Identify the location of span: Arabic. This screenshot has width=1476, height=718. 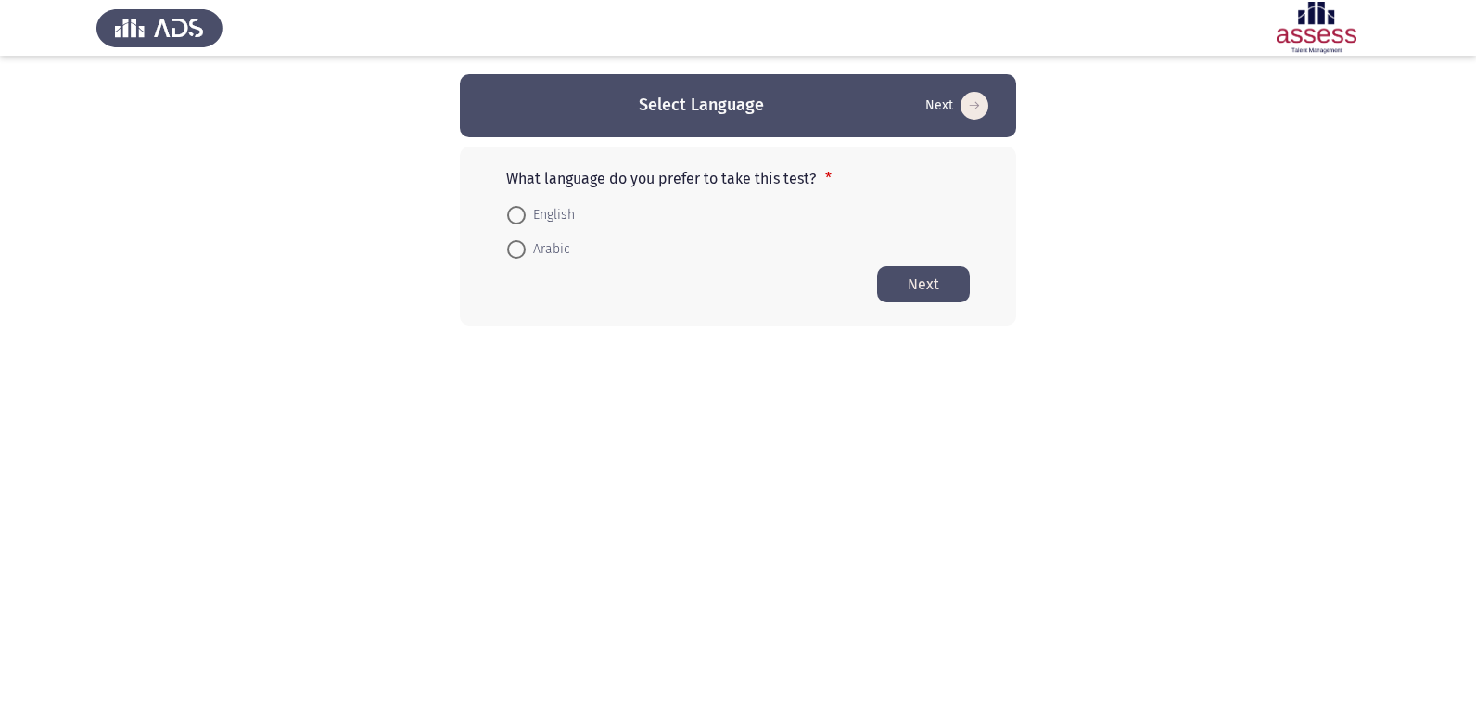
(548, 249).